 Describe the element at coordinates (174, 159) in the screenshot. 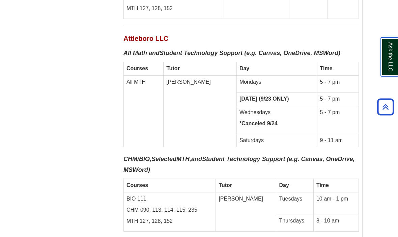

I see `strong: d` at that location.